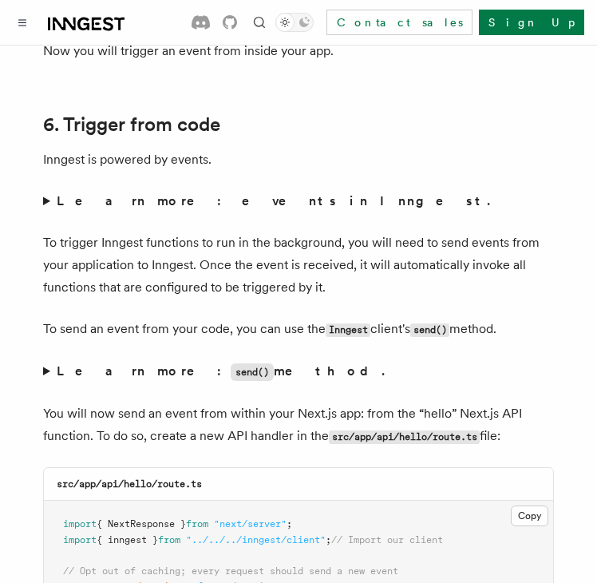  What do you see at coordinates (299, 160) in the screenshot?
I see `p: Inngest is powered by events.` at bounding box center [299, 160].